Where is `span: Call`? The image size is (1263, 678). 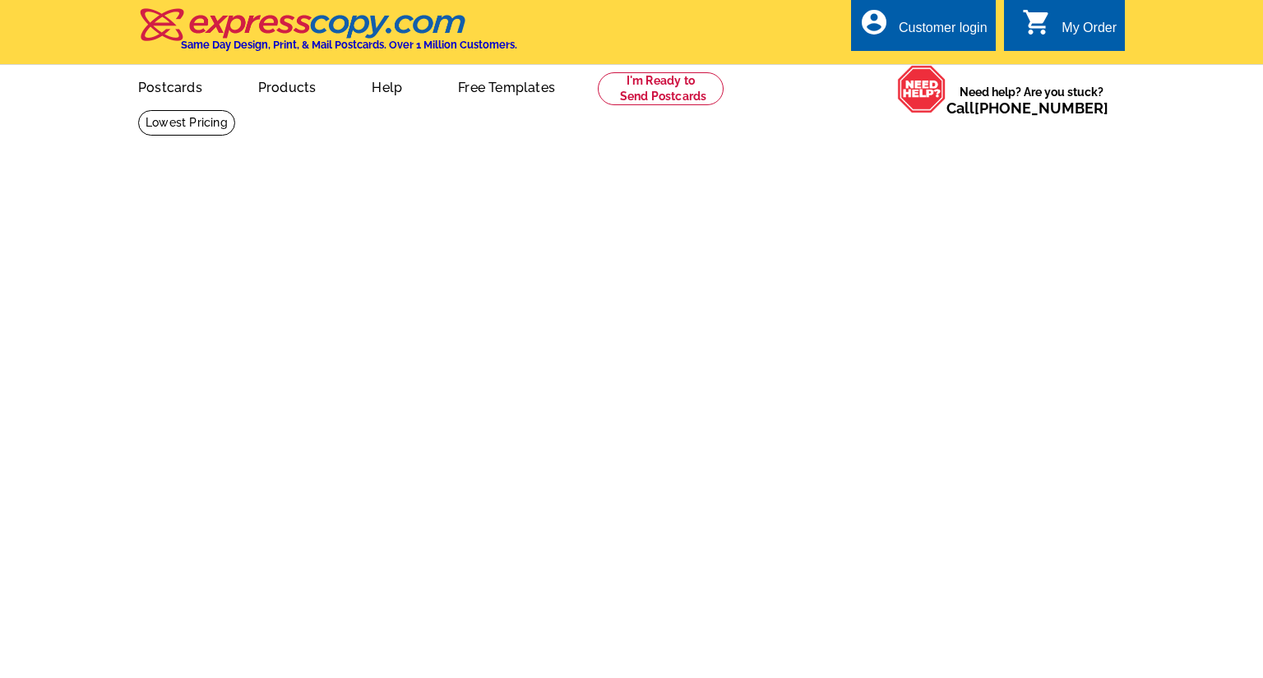
span: Call is located at coordinates (1027, 108).